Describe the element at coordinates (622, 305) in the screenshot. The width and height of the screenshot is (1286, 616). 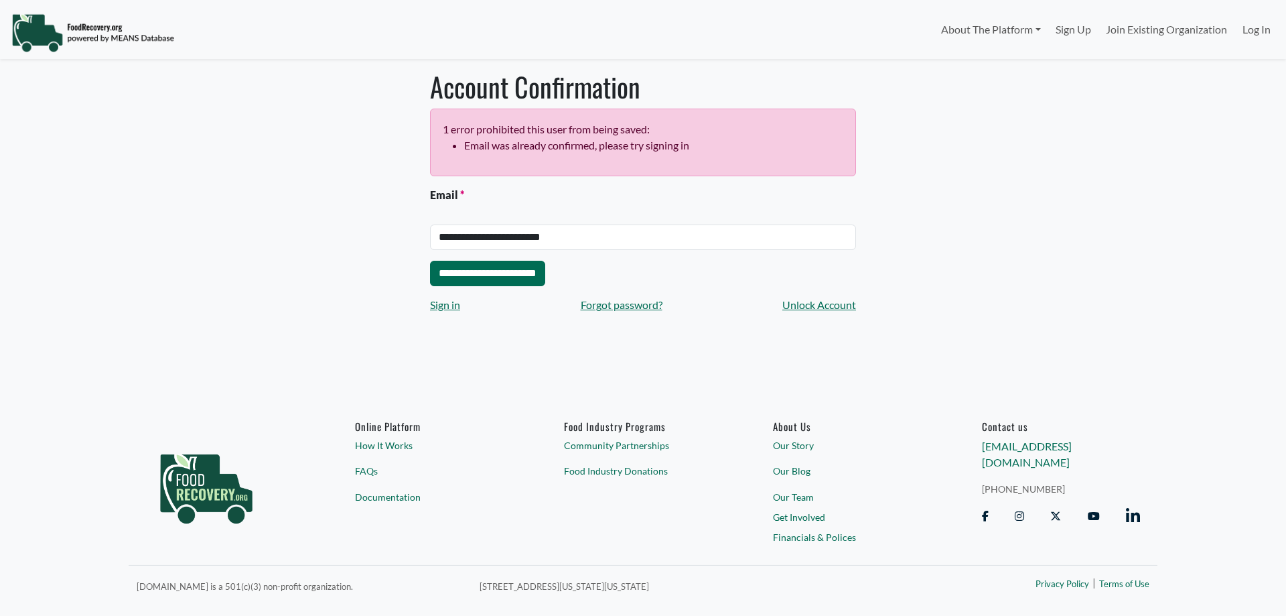
I see `a: Forgot password?` at that location.